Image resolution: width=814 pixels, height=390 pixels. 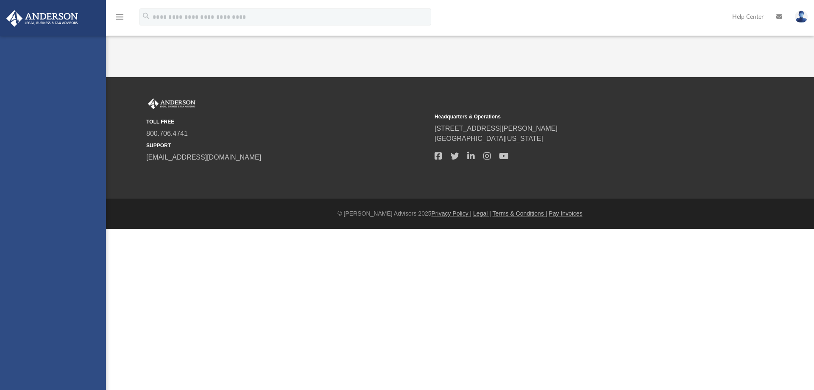 What do you see at coordinates (120, 17) in the screenshot?
I see `i: menu` at bounding box center [120, 17].